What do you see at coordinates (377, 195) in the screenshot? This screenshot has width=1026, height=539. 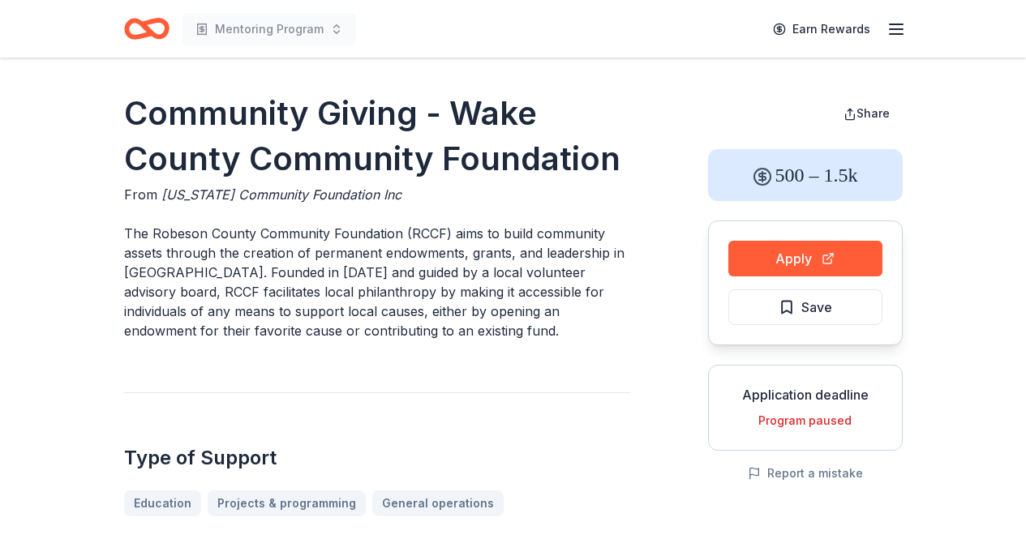 I see `div: From` at bounding box center [377, 195].